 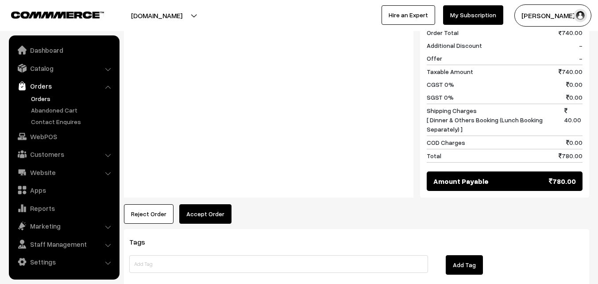 I want to click on a: Contact Enquires, so click(x=73, y=121).